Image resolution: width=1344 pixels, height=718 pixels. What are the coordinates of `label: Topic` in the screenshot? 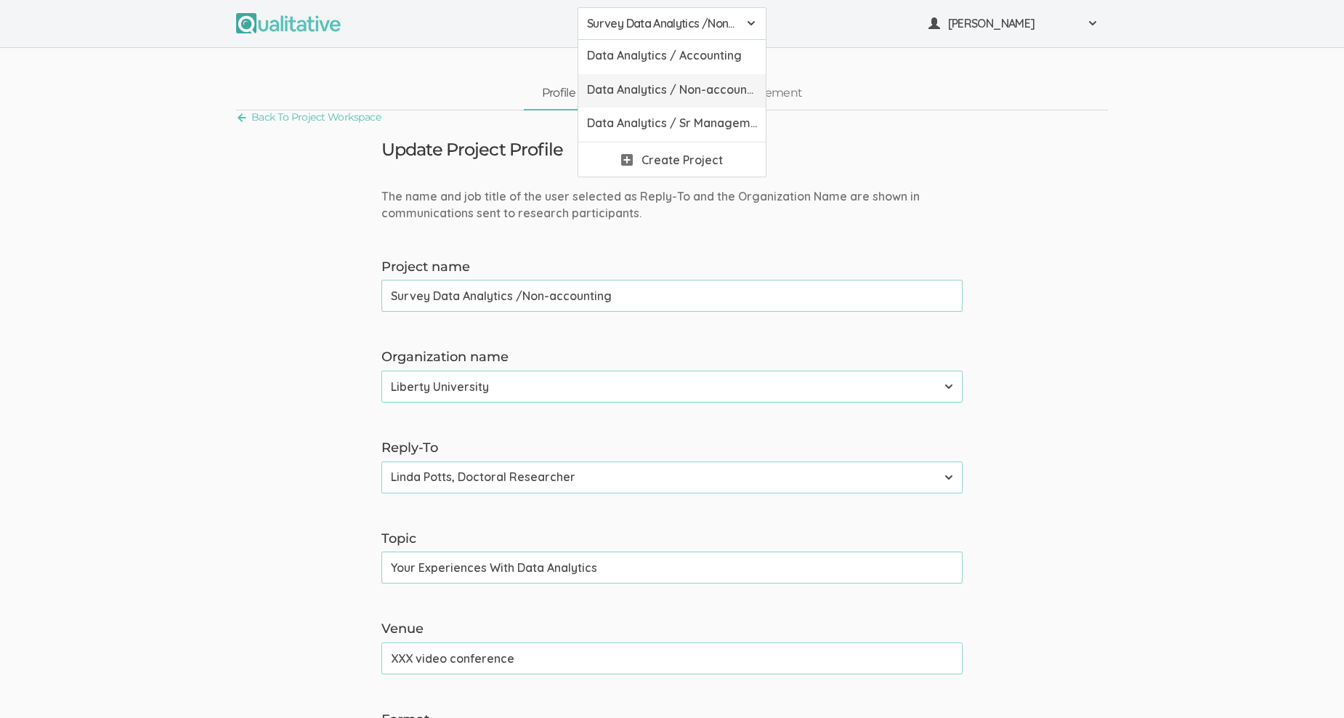 It's located at (672, 539).